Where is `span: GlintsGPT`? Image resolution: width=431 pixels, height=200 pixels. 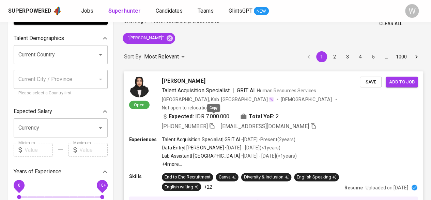
span: GlintsGPT is located at coordinates (241, 11).